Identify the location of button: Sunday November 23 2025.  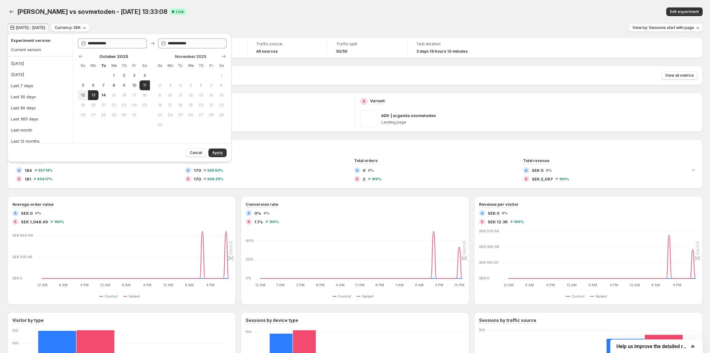
(160, 115).